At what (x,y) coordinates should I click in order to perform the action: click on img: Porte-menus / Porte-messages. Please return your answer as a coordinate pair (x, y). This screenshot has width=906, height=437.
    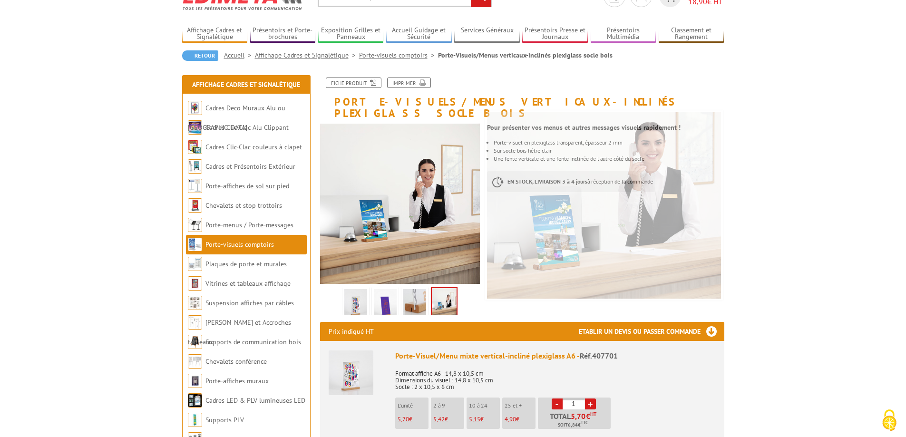
    Looking at the image, I should click on (195, 225).